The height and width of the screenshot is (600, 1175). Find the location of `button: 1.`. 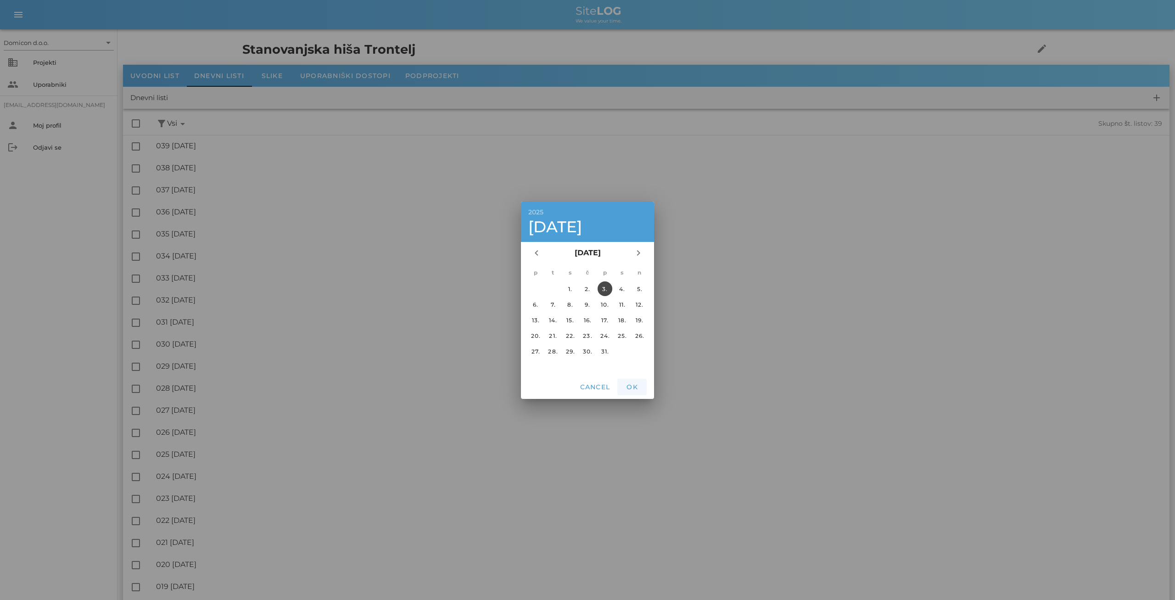

button: 1. is located at coordinates (570, 289).